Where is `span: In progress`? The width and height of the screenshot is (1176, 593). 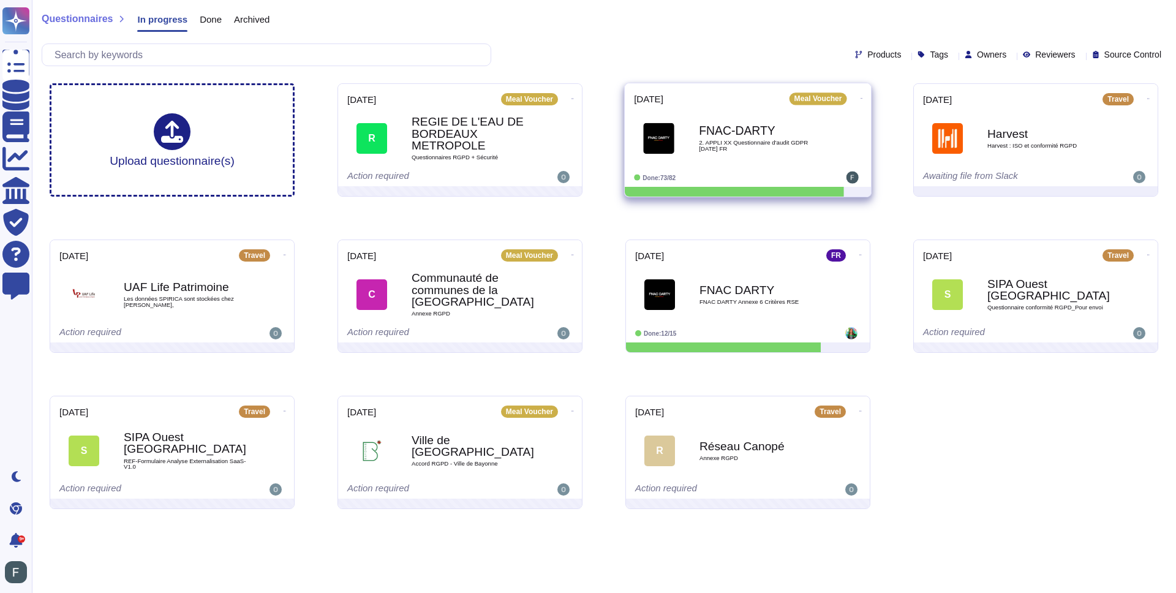
span: In progress is located at coordinates (162, 19).